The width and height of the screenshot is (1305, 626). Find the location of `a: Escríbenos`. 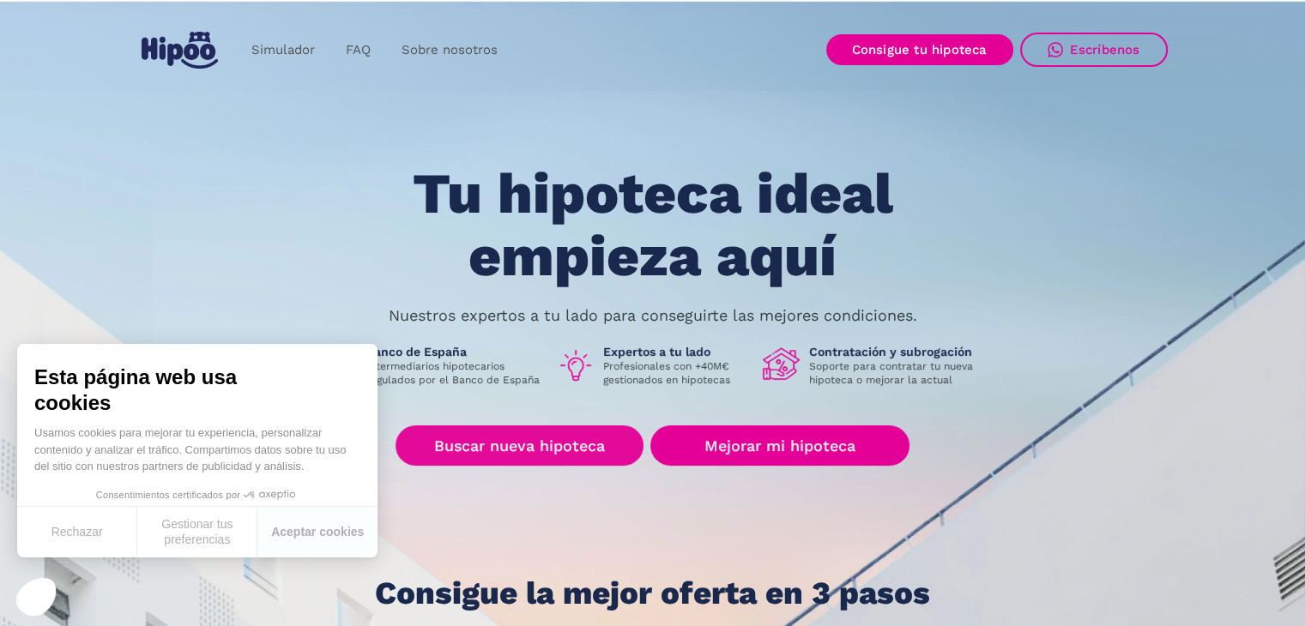

a: Escríbenos is located at coordinates (1094, 50).